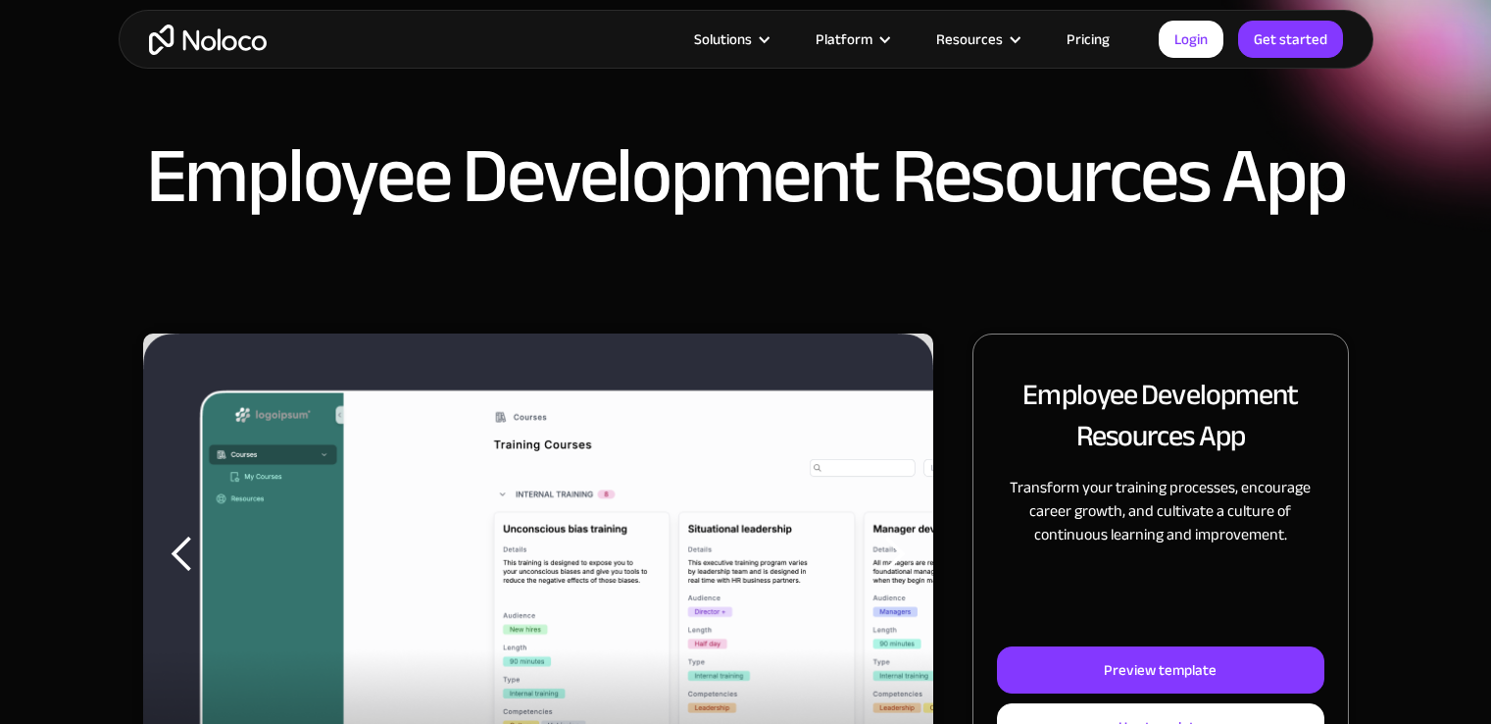 Image resolution: width=1491 pixels, height=724 pixels. Describe the element at coordinates (1160, 415) in the screenshot. I see `h2: Employee Development Resources App` at that location.